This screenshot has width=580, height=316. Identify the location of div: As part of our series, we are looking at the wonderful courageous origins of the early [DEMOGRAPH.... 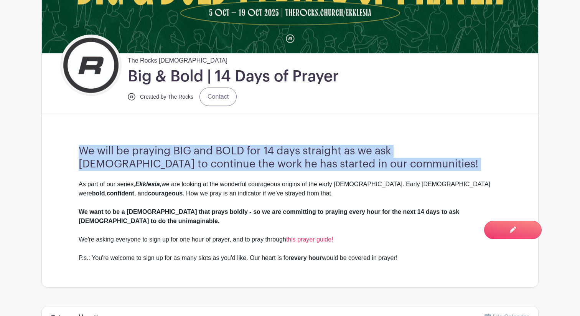
(290, 221).